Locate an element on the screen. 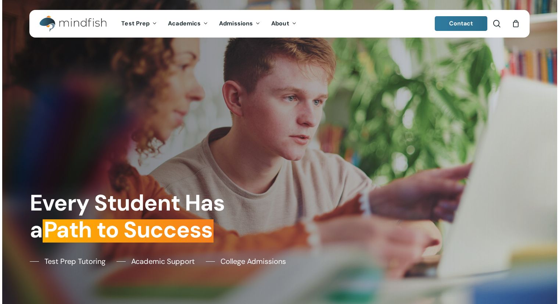  a: Academic Support is located at coordinates (155, 261).